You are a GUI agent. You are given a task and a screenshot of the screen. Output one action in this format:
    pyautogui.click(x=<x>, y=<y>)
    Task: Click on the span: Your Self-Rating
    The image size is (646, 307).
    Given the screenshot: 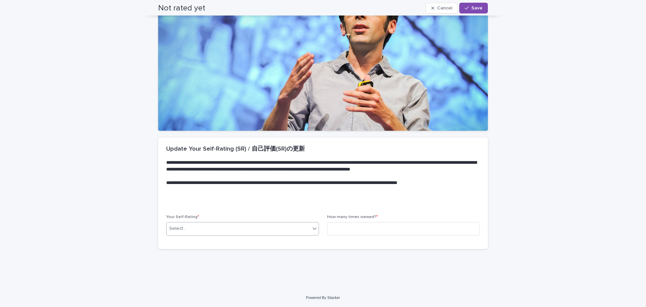 What is the action you would take?
    pyautogui.click(x=183, y=217)
    